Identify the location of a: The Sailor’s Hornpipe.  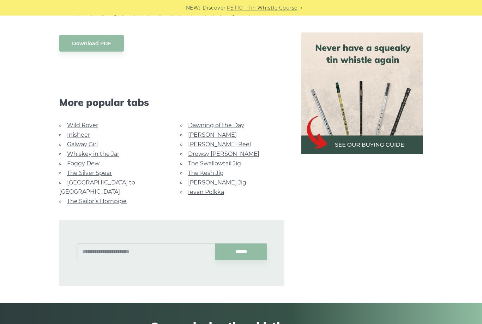
(97, 201).